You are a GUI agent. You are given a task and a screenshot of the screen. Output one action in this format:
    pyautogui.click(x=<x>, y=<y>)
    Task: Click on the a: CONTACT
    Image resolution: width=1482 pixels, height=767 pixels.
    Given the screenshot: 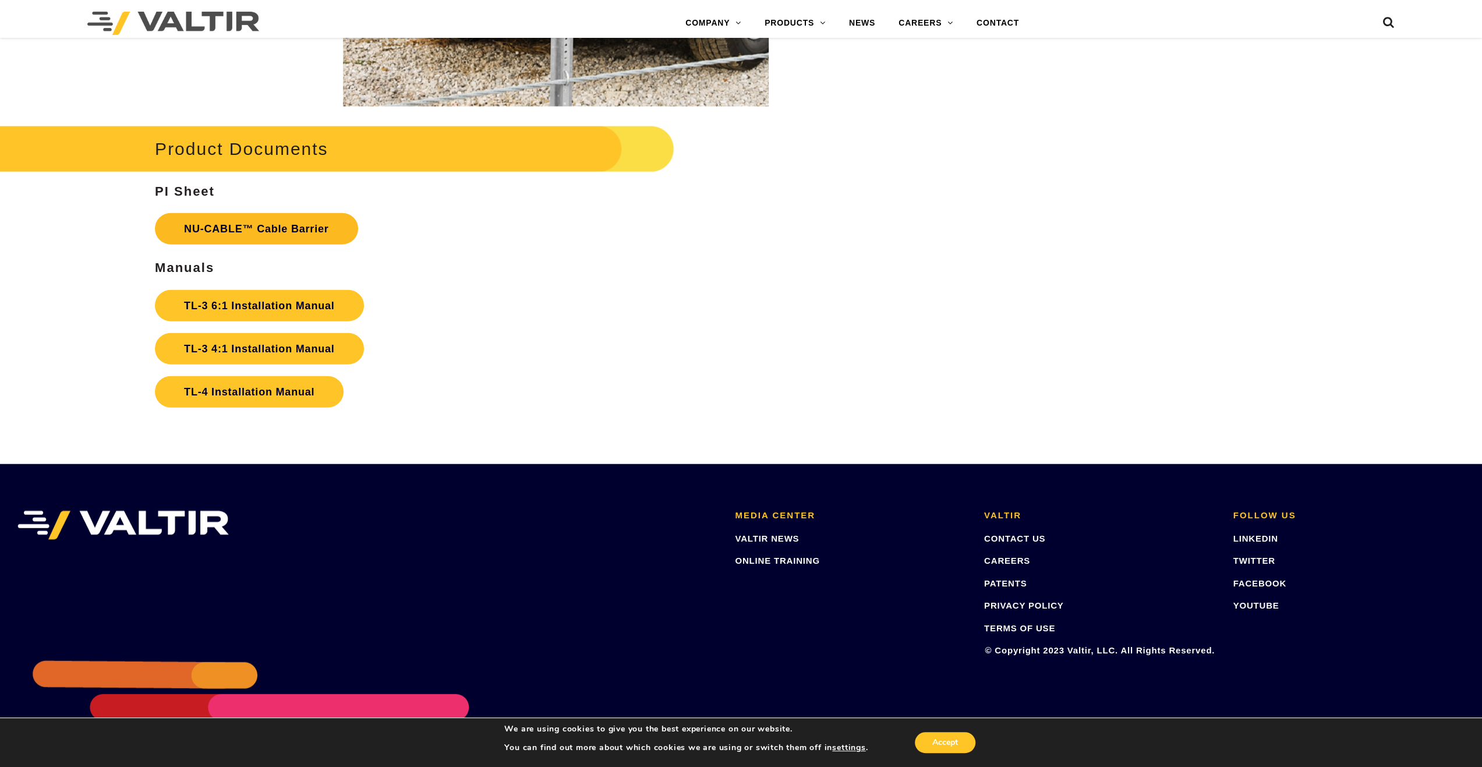 What is the action you would take?
    pyautogui.click(x=997, y=23)
    